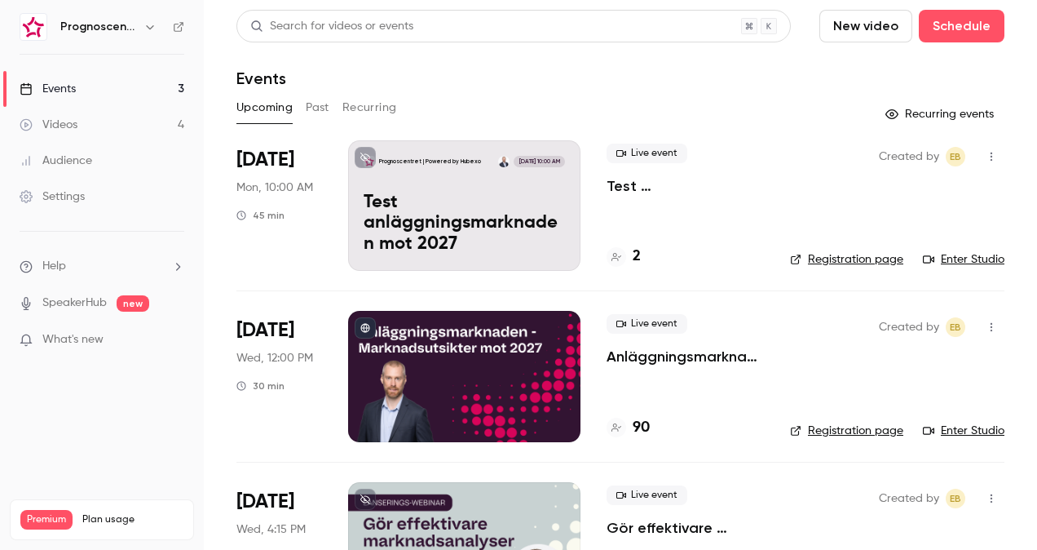 This screenshot has width=1037, height=550. Describe the element at coordinates (133, 519) in the screenshot. I see `span: Plan usage` at that location.